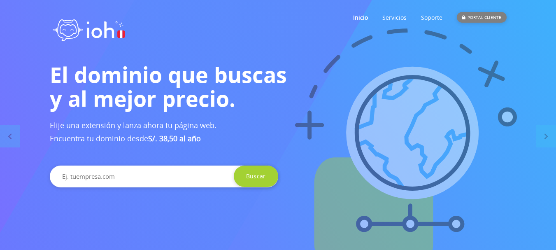  Describe the element at coordinates (482, 17) in the screenshot. I see `a: PORTAL CLIENTE` at that location.